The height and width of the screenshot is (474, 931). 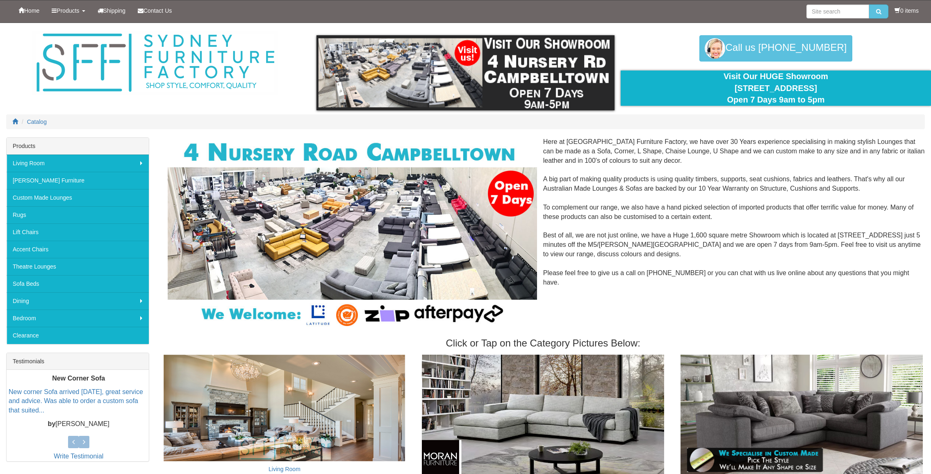 What do you see at coordinates (68, 11) in the screenshot?
I see `span: Products` at bounding box center [68, 11].